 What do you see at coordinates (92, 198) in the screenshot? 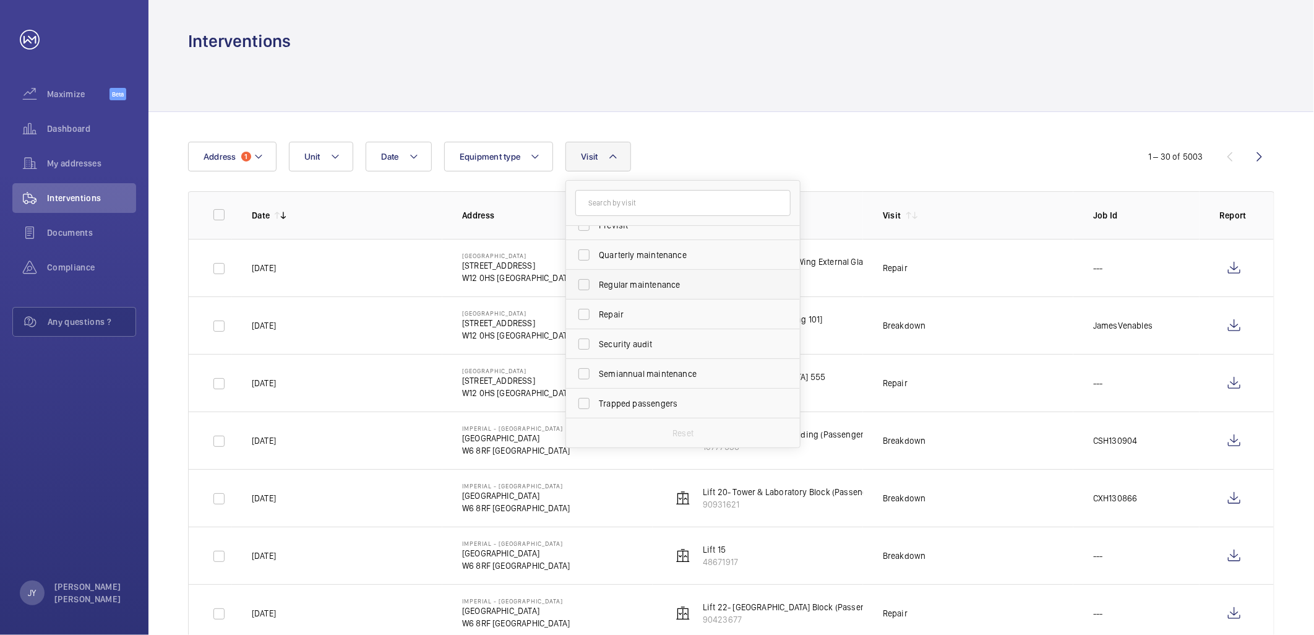
I see `span: Interventions` at bounding box center [92, 198].